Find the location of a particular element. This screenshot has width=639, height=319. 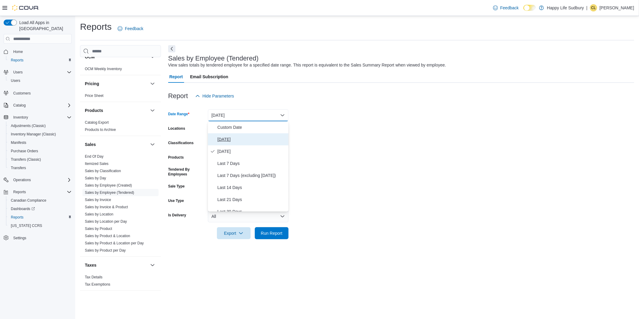

span: Purchase Orders is located at coordinates (40, 151).